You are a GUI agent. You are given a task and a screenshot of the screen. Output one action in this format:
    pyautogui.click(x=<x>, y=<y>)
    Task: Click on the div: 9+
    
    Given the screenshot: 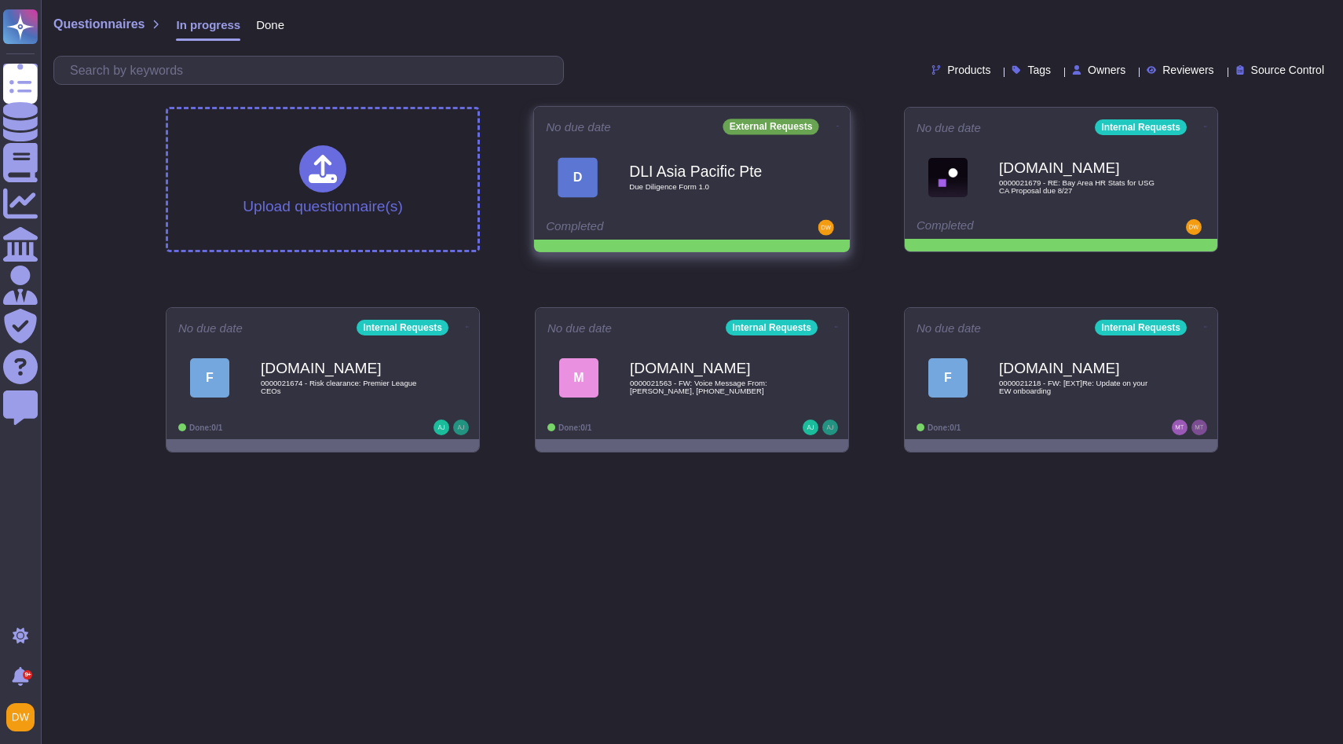 What is the action you would take?
    pyautogui.click(x=27, y=675)
    